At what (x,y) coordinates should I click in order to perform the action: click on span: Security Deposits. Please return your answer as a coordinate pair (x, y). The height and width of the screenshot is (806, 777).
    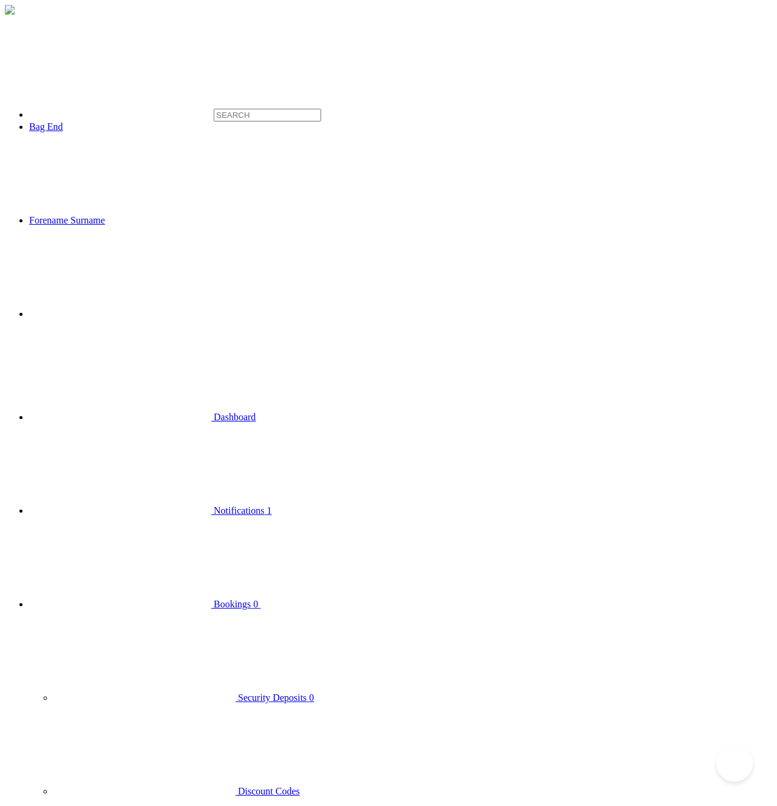
    Looking at the image, I should click on (272, 697).